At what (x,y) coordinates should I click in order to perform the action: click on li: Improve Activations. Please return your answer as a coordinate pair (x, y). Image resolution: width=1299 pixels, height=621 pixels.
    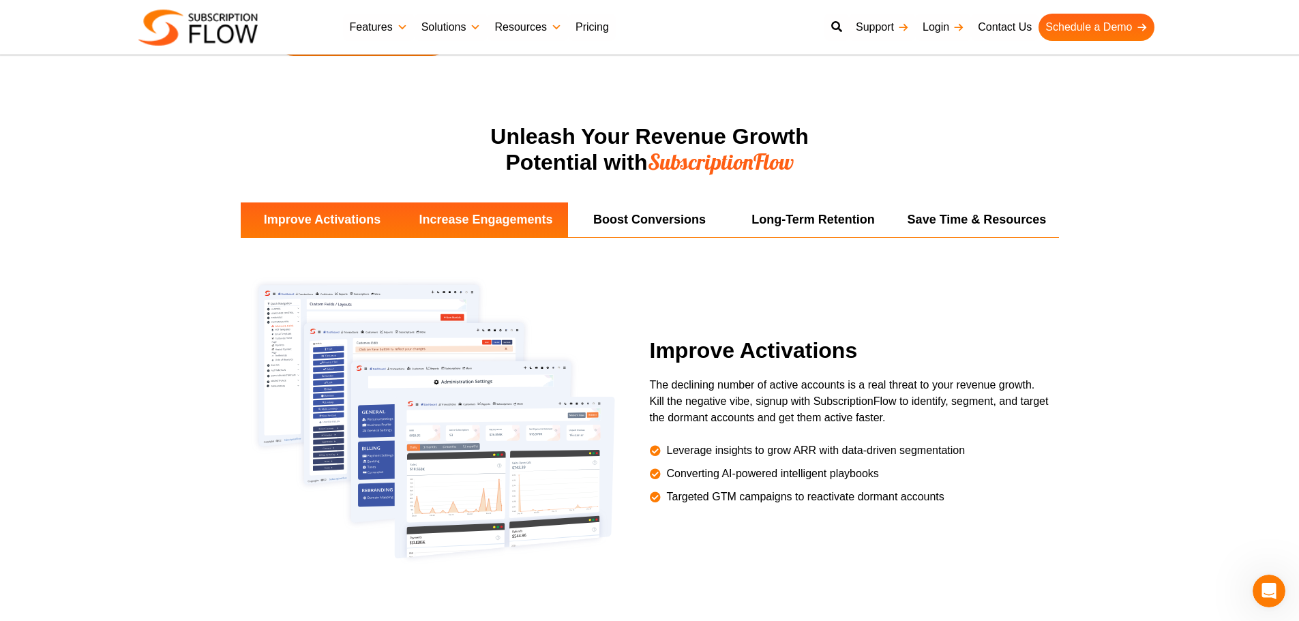
    Looking at the image, I should click on (323, 220).